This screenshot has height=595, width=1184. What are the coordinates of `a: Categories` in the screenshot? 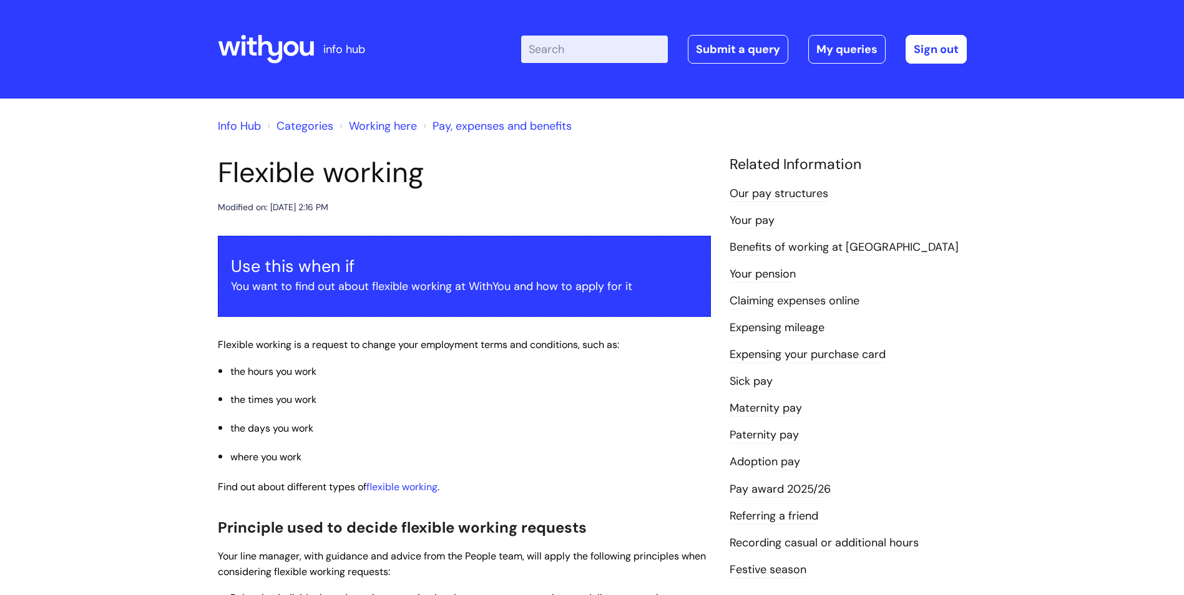 It's located at (305, 126).